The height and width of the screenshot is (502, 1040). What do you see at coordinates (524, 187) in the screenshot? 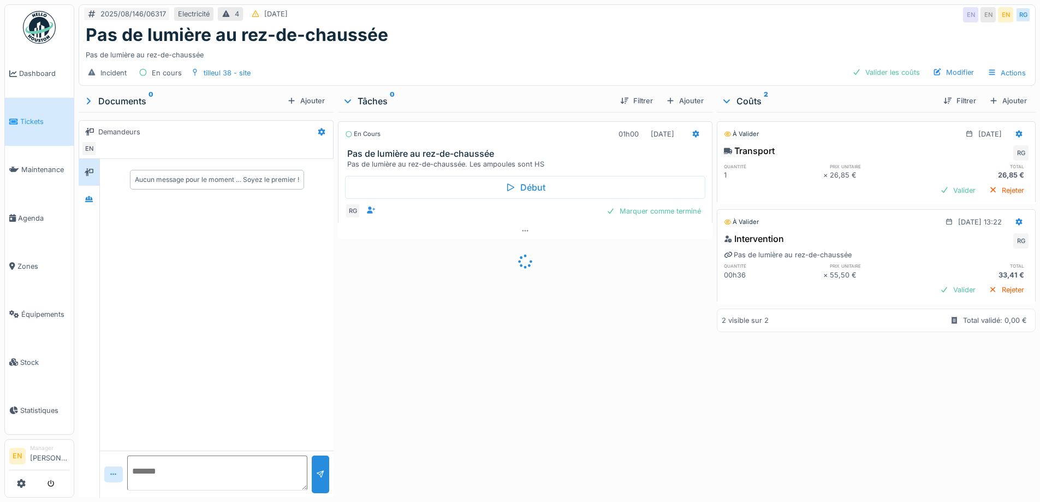
I see `div: Début` at bounding box center [524, 187].